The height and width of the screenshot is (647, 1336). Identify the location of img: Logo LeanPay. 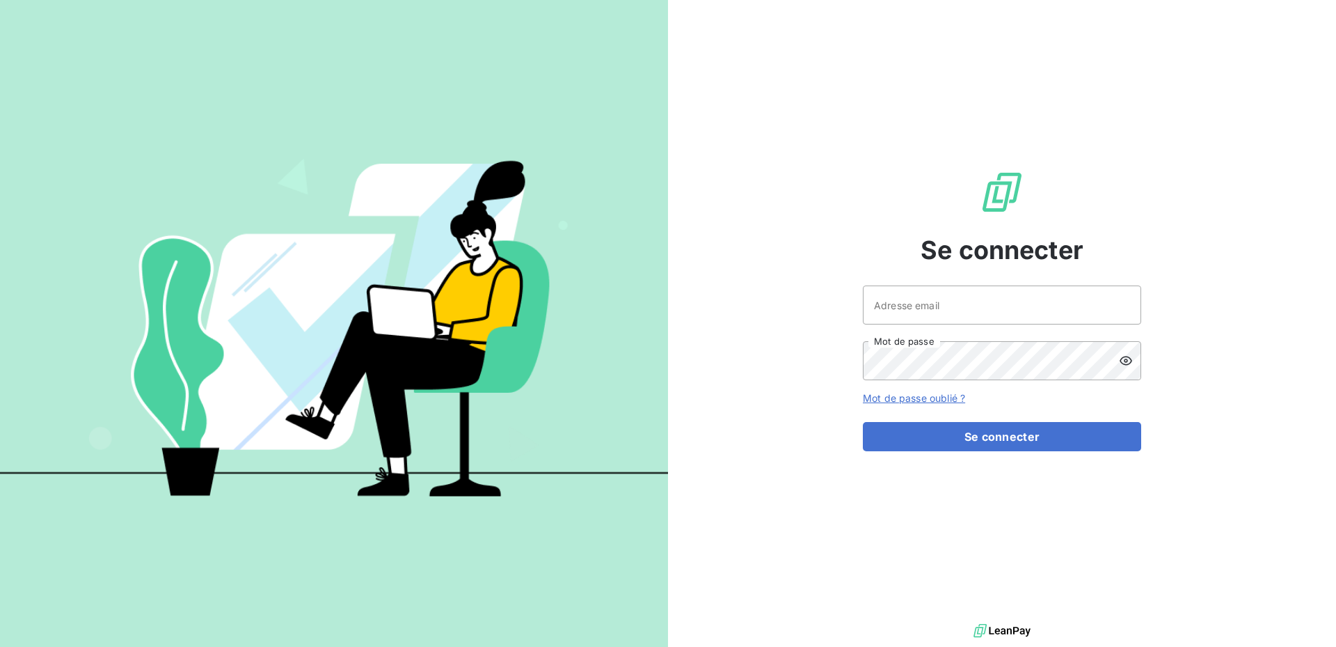
(1002, 192).